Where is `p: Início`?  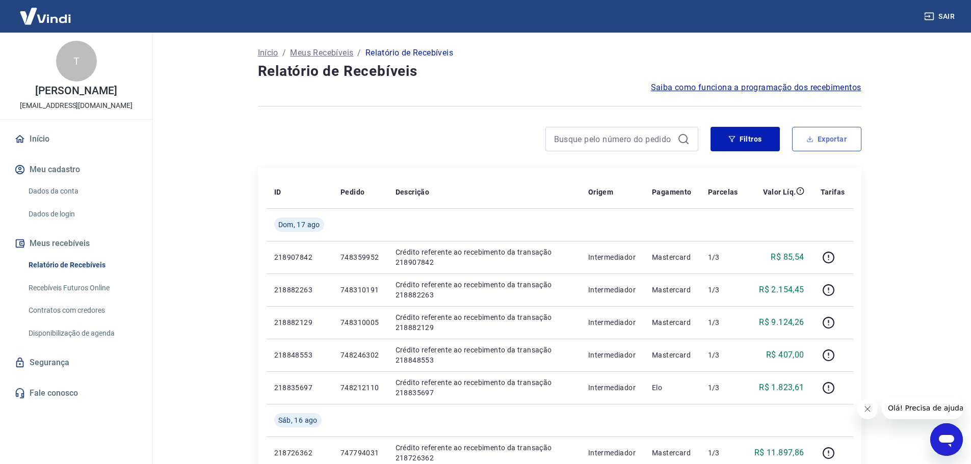 p: Início is located at coordinates (268, 53).